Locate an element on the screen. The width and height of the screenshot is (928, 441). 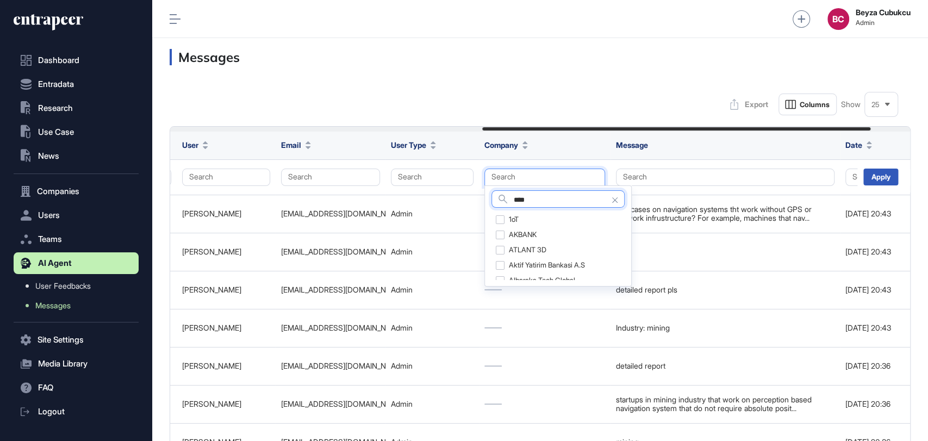
span: Date is located at coordinates (853, 145).